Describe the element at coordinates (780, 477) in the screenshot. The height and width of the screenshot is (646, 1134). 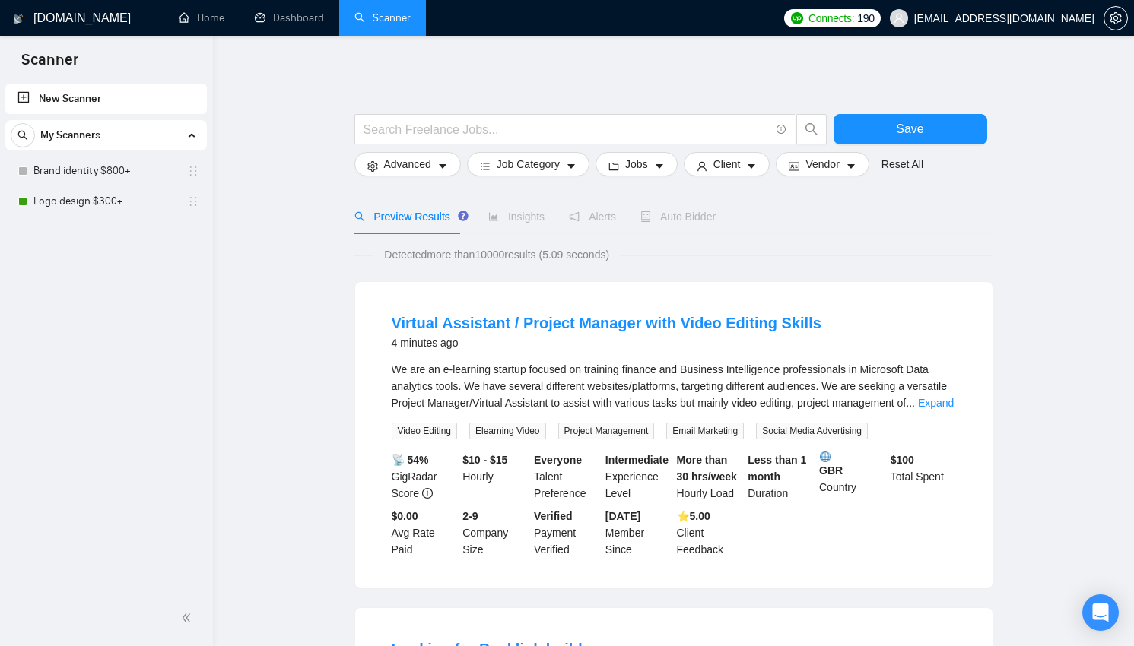
I see `div: Duration` at that location.